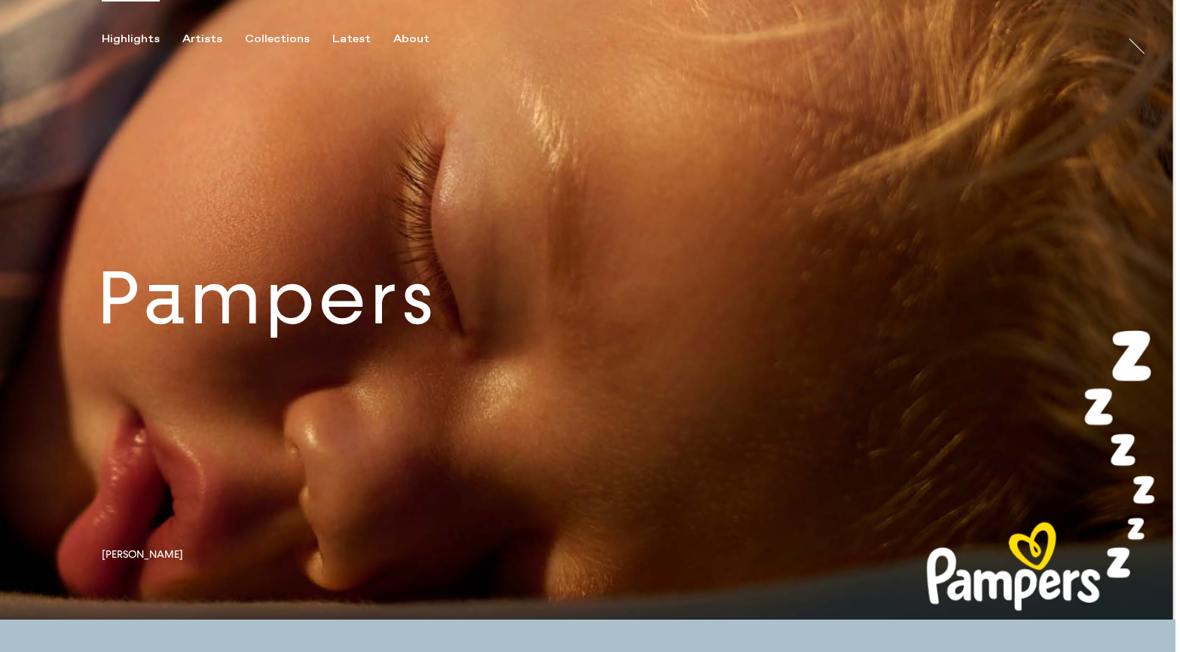 This screenshot has height=652, width=1180. What do you see at coordinates (213, 39) in the screenshot?
I see `button: Artists` at bounding box center [213, 39].